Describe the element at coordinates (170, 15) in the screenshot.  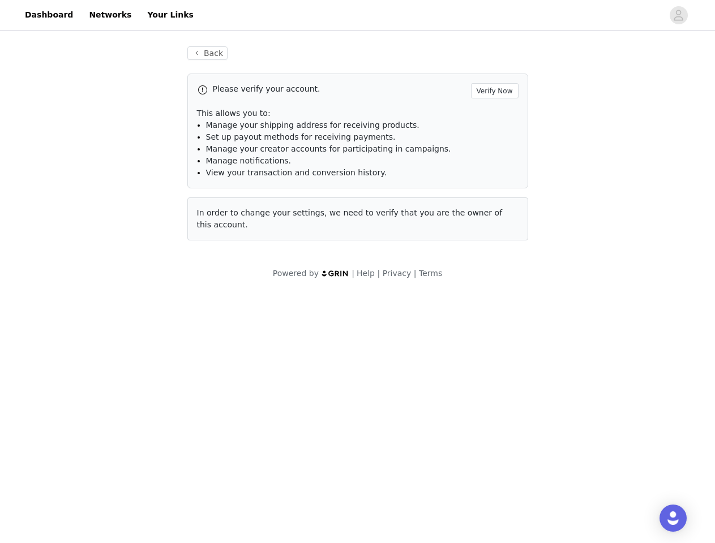
I see `a: Your Links` at that location.